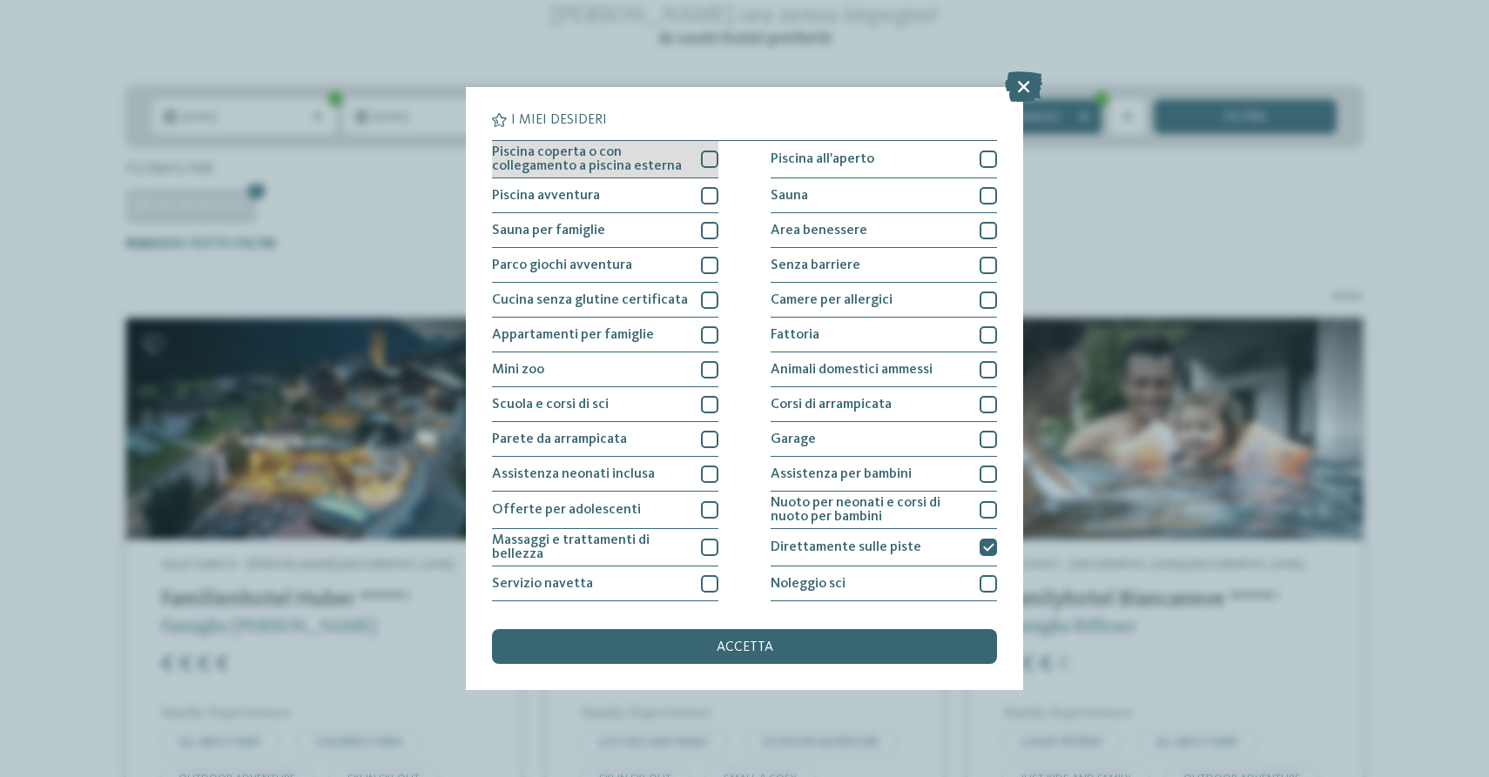 Image resolution: width=1489 pixels, height=777 pixels. Describe the element at coordinates (795, 335) in the screenshot. I see `span: Fattoria` at that location.